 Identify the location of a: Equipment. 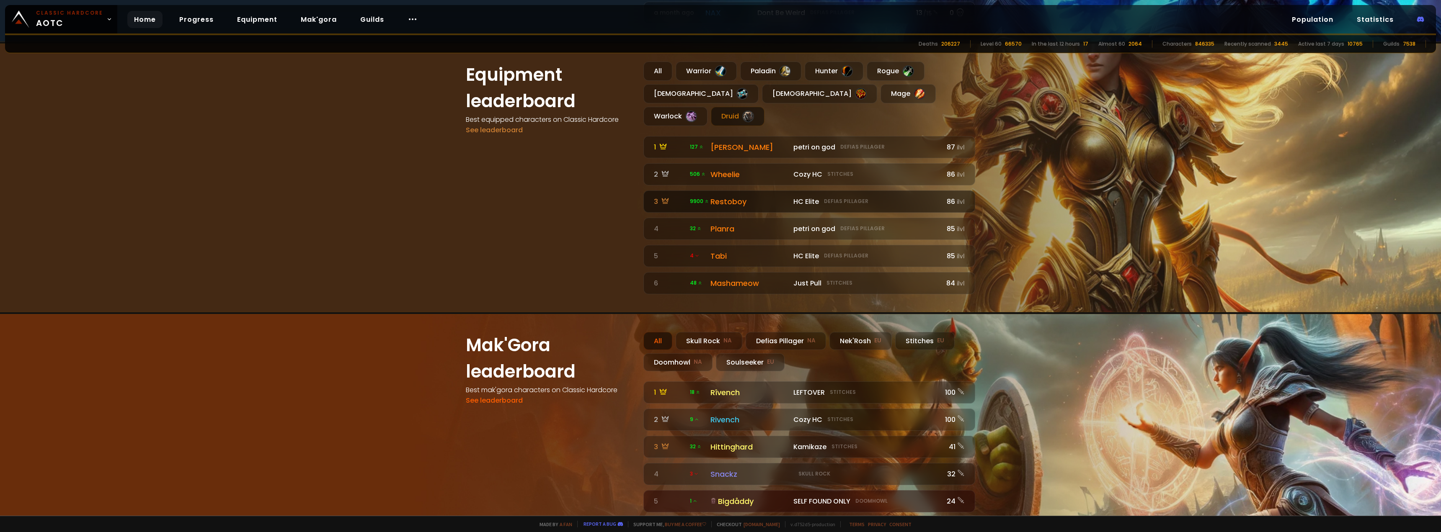
(257, 19).